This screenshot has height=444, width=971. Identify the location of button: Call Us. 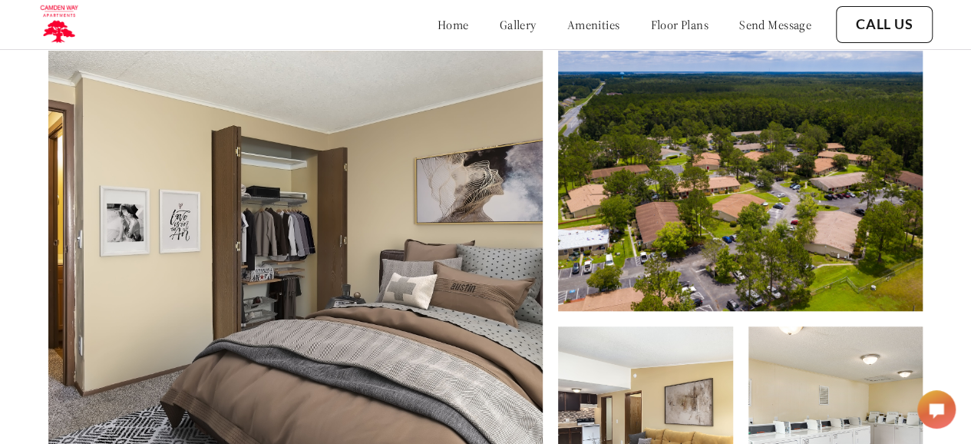
(884, 25).